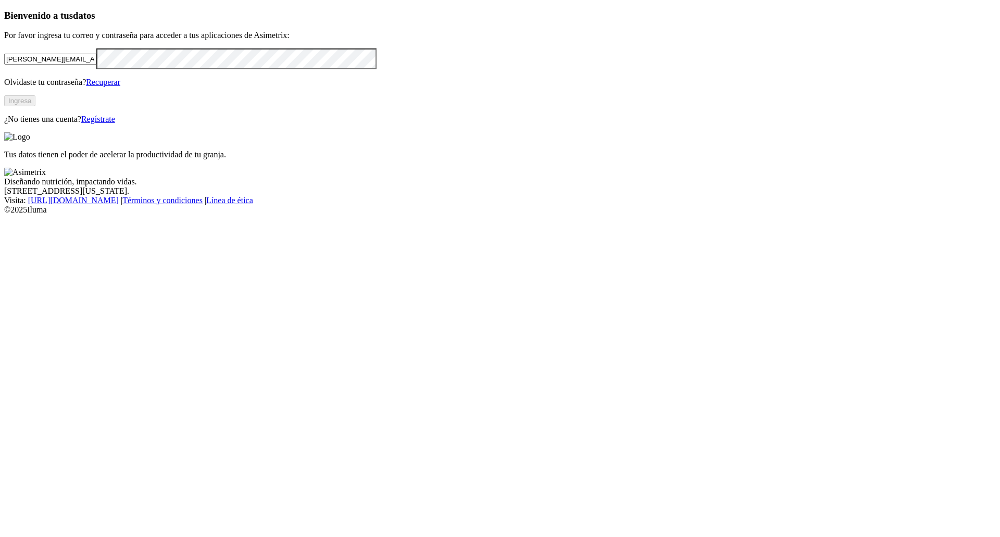  I want to click on img: Asimetrix, so click(25, 172).